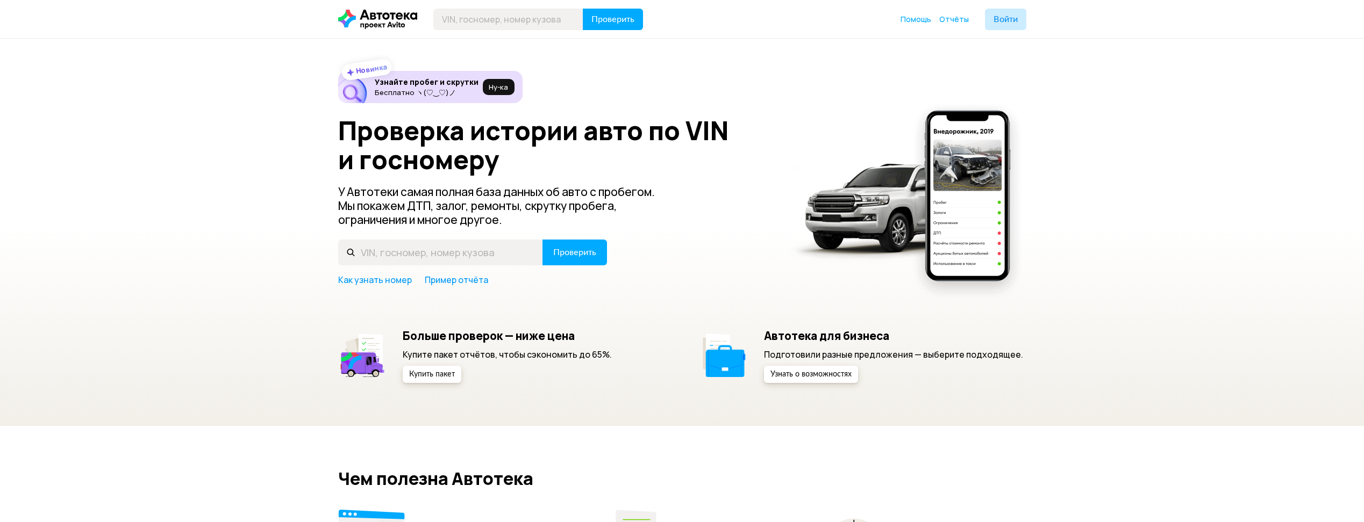 The height and width of the screenshot is (522, 1364). Describe the element at coordinates (507, 355) in the screenshot. I see `p: Купите пакет отчётов, чтобы сэкономить до 65%.` at that location.